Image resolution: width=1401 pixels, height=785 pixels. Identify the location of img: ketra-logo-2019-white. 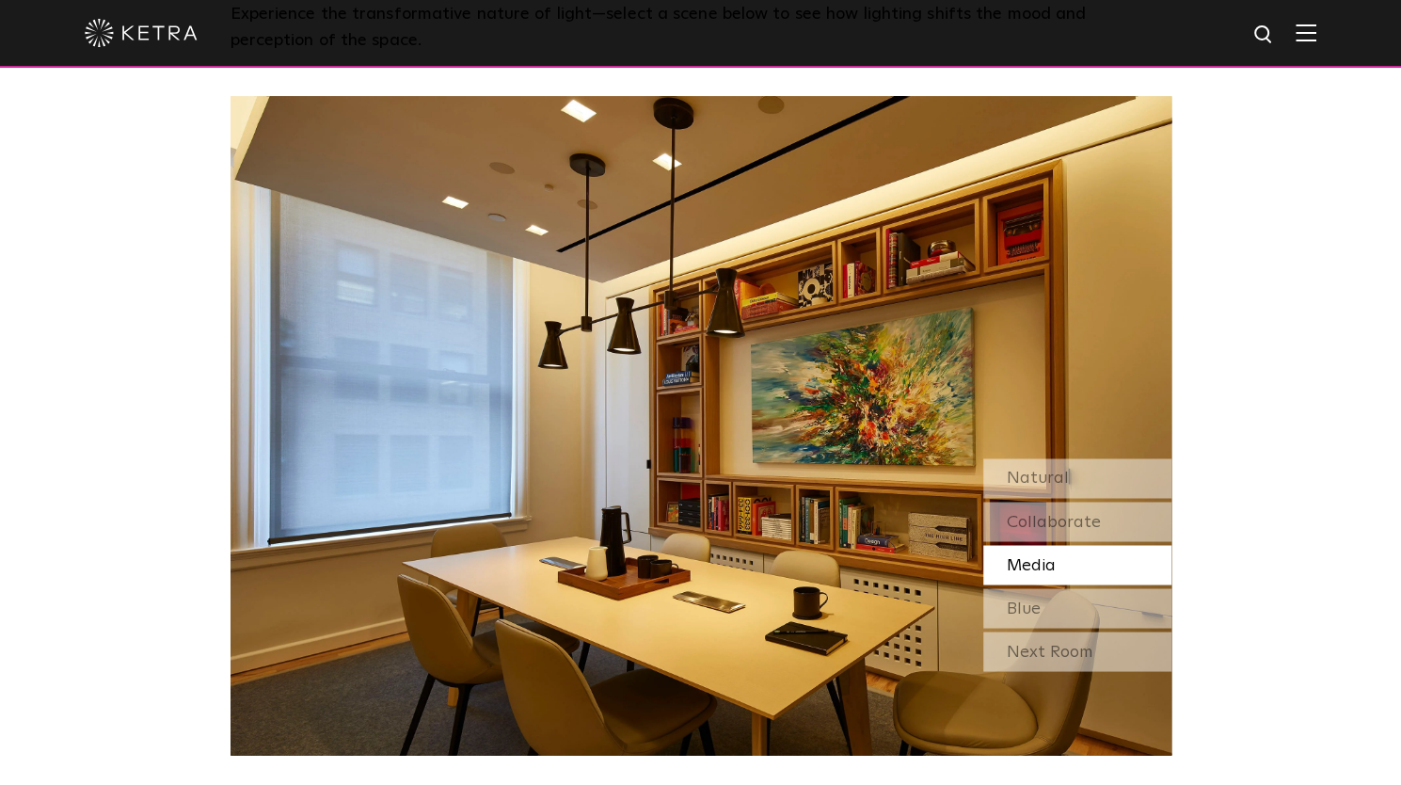
(141, 33).